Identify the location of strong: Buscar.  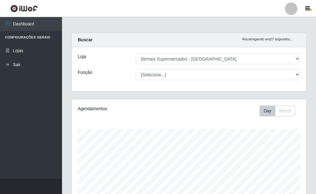
(85, 40).